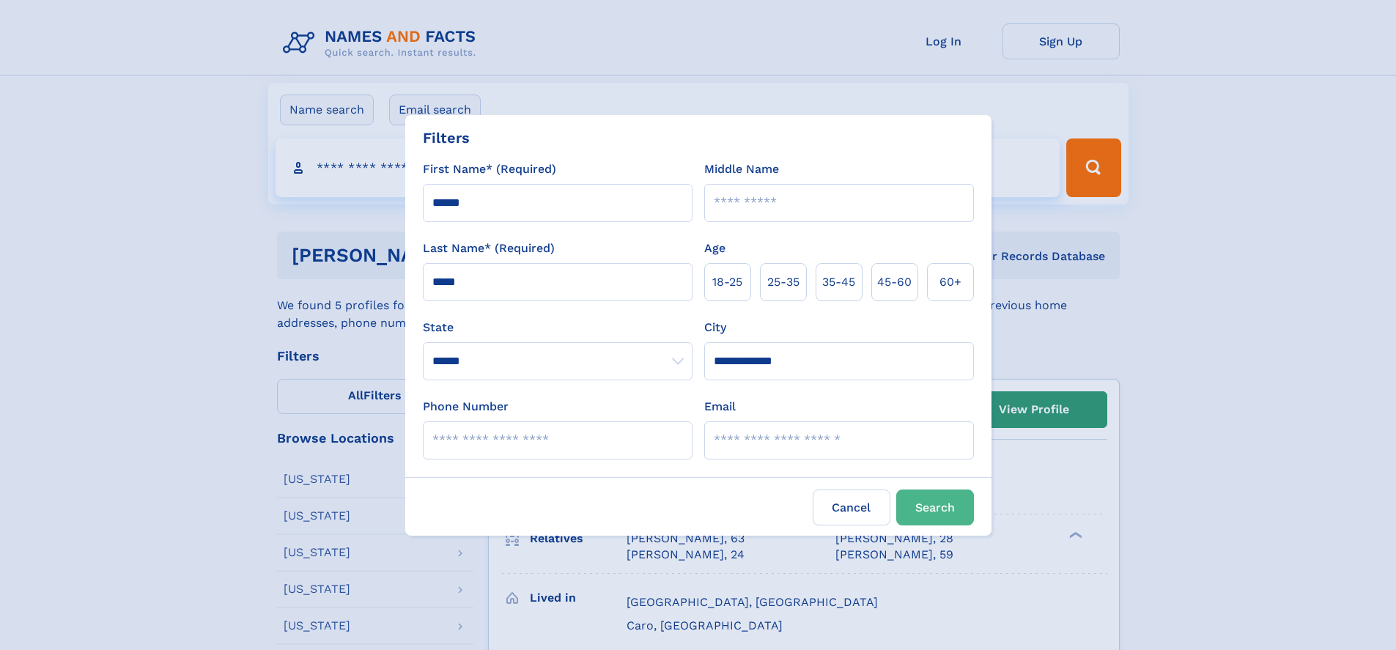 This screenshot has height=650, width=1396. I want to click on label: Cancel, so click(851, 507).